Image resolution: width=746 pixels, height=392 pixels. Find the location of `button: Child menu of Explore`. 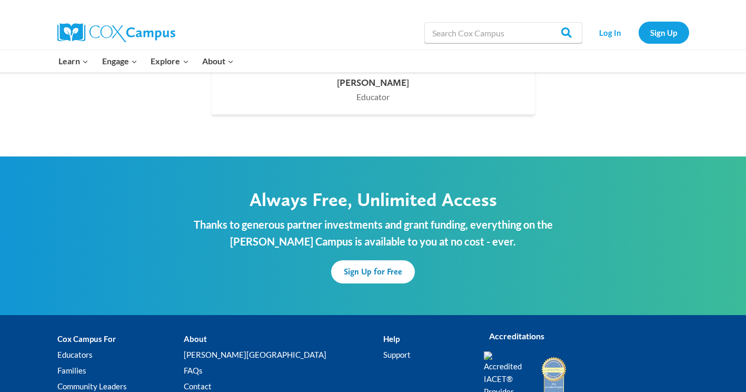

button: Child menu of Explore is located at coordinates (170, 61).